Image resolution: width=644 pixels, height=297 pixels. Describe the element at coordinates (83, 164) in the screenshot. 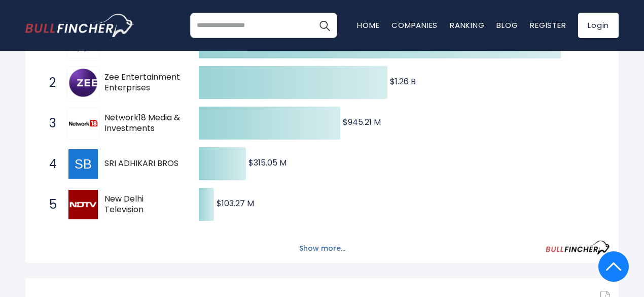

I see `img: SRI ADHIKARI BROS` at that location.